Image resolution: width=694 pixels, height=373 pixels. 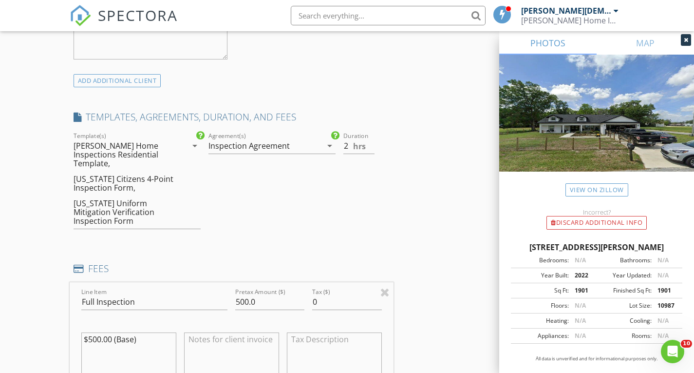 I want to click on div: Year Updated:, so click(x=624, y=275).